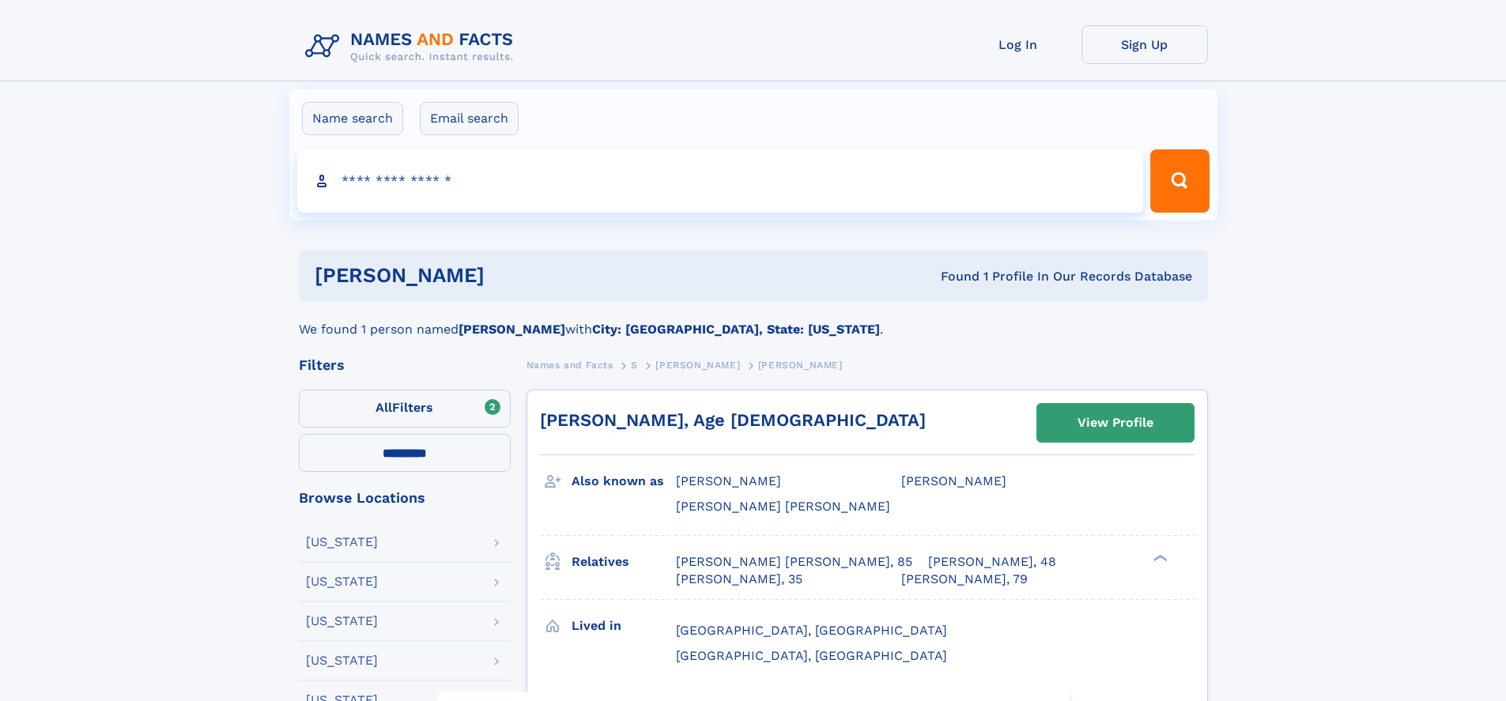 Image resolution: width=1506 pixels, height=701 pixels. Describe the element at coordinates (1179, 181) in the screenshot. I see `button: Search Button` at that location.